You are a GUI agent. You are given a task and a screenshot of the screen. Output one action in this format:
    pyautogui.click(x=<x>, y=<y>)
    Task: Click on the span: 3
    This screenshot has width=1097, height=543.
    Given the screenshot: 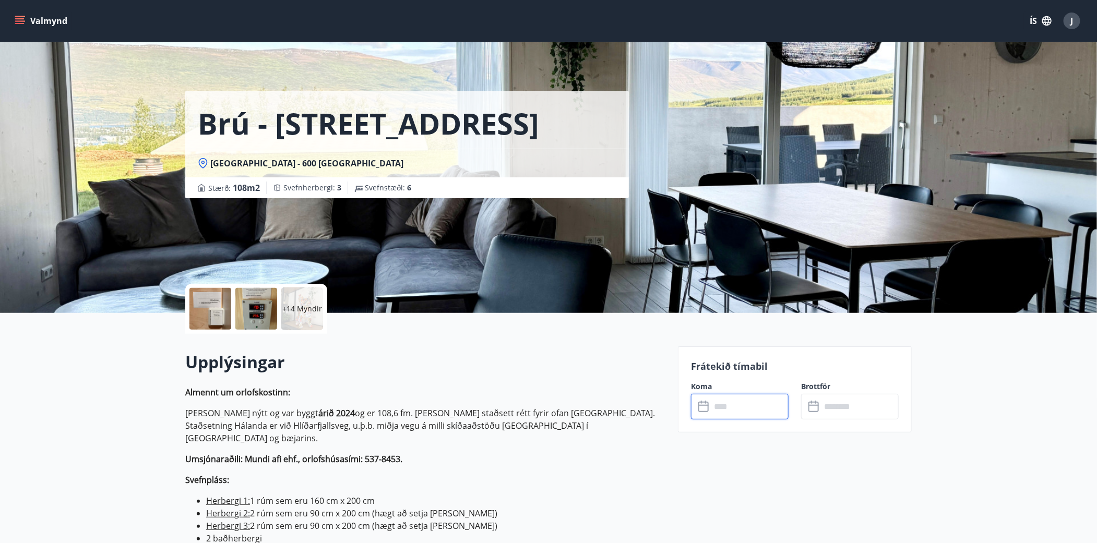 What is the action you would take?
    pyautogui.click(x=339, y=187)
    